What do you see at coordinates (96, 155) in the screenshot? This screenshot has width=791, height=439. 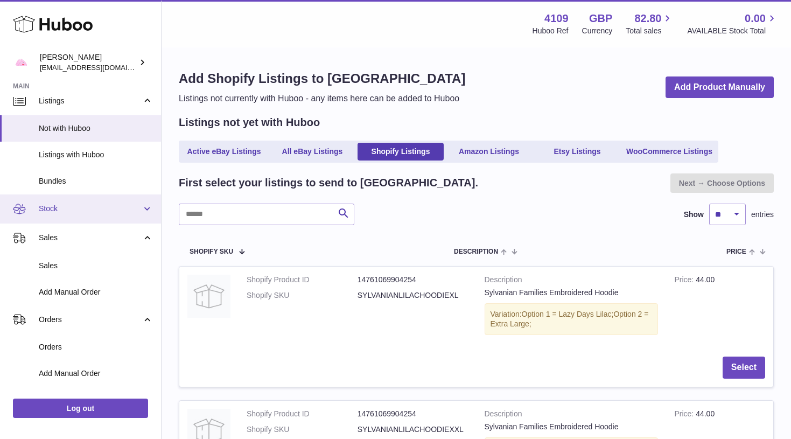 I see `span: Listings with Huboo` at bounding box center [96, 155].